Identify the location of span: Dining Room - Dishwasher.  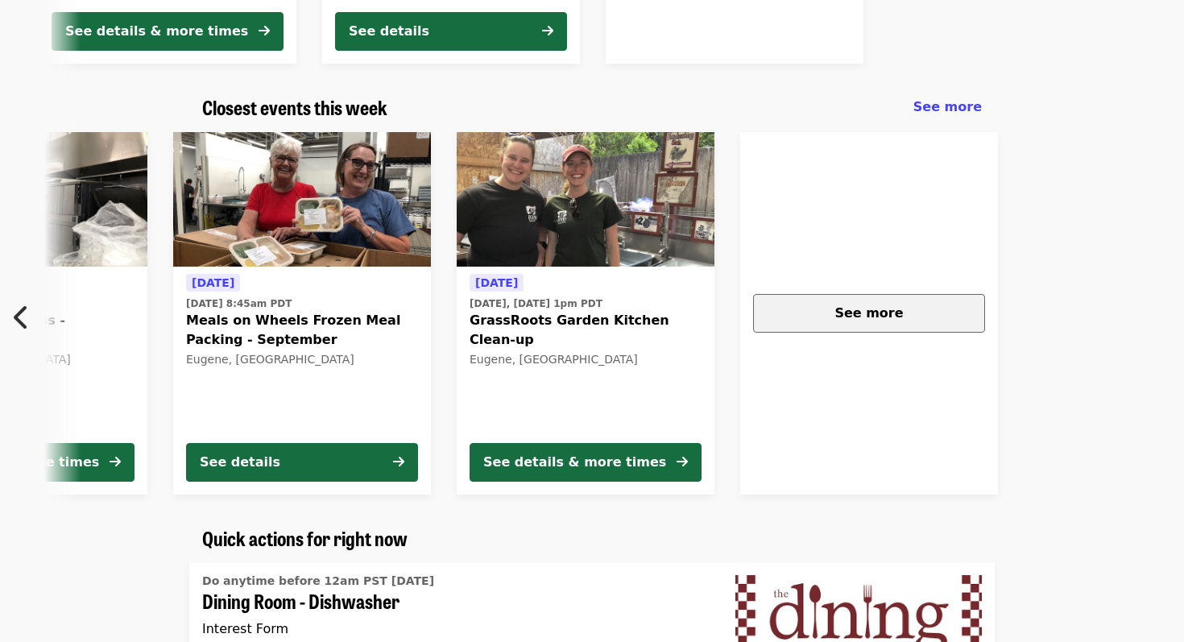
(456, 601).